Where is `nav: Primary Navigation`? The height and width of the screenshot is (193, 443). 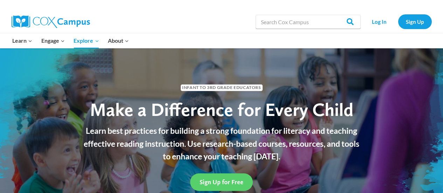 nav: Primary Navigation is located at coordinates (71, 41).